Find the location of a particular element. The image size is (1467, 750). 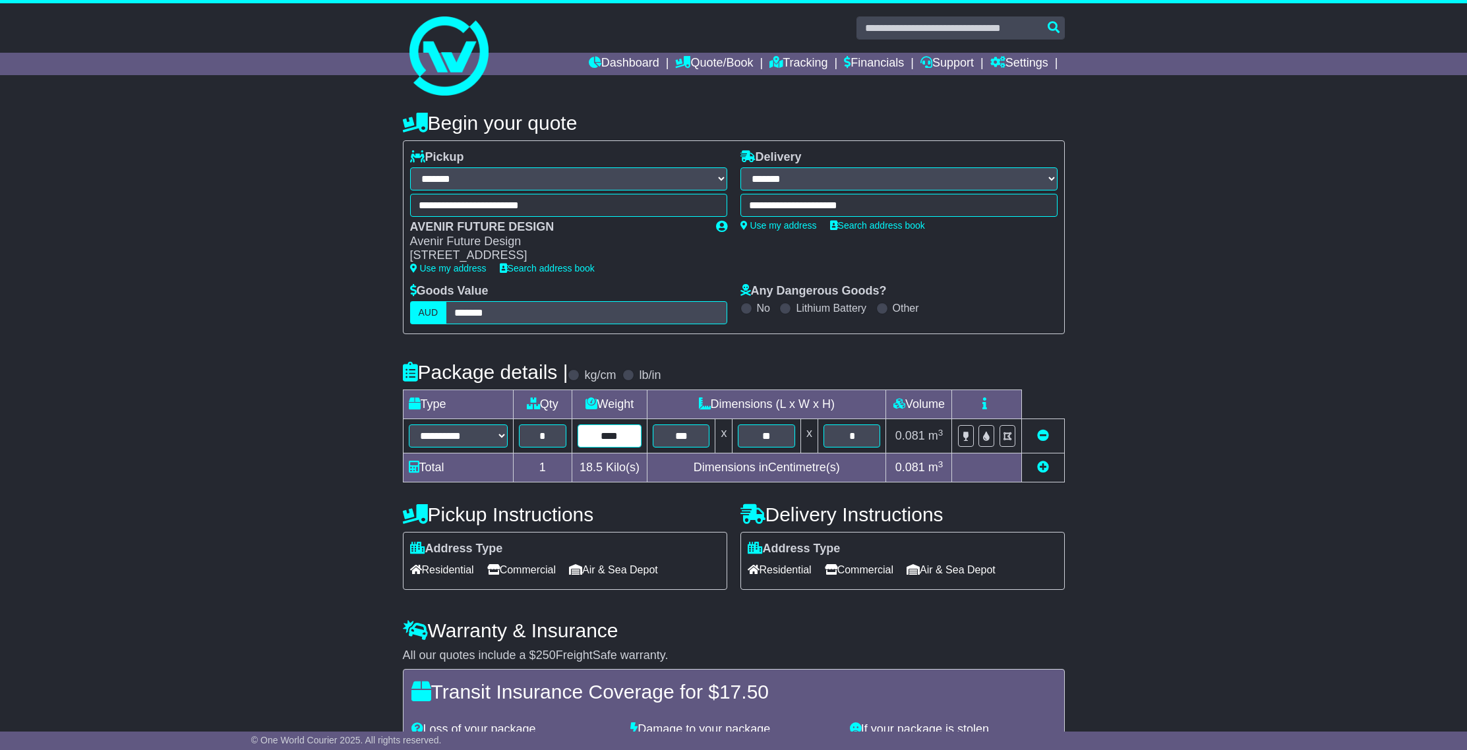

td: Dimensions (L x W x H) is located at coordinates (766, 405).